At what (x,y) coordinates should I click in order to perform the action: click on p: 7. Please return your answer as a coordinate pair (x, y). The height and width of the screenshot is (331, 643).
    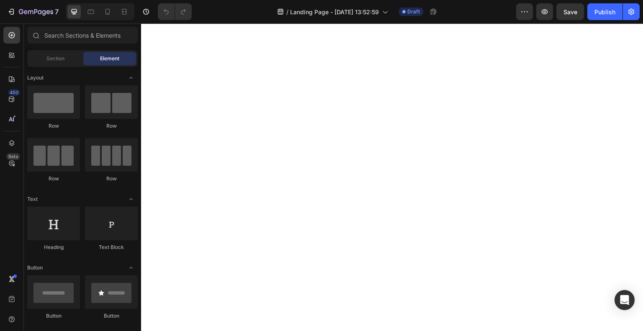
    Looking at the image, I should click on (57, 12).